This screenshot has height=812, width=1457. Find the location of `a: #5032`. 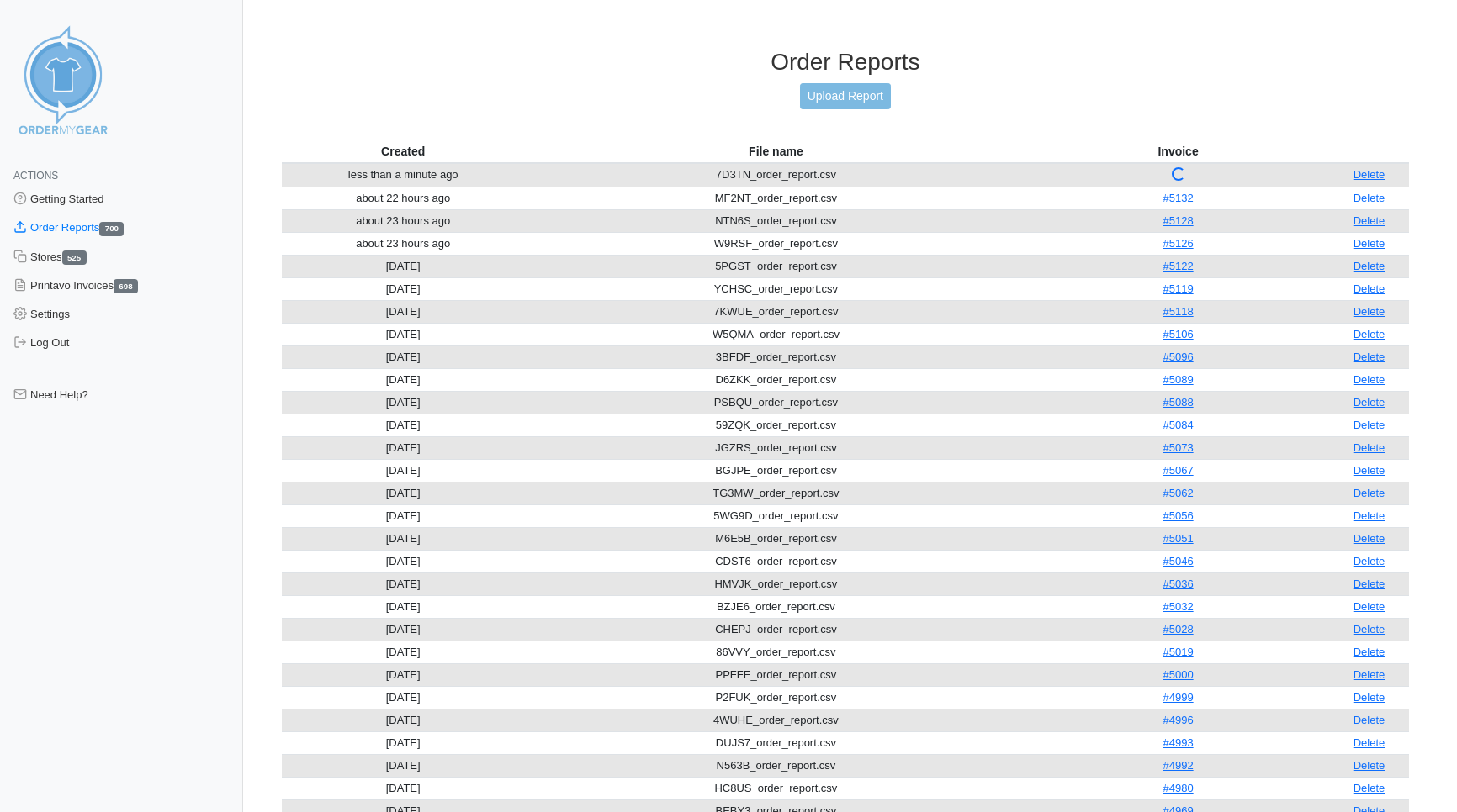

a: #5032 is located at coordinates (1177, 606).